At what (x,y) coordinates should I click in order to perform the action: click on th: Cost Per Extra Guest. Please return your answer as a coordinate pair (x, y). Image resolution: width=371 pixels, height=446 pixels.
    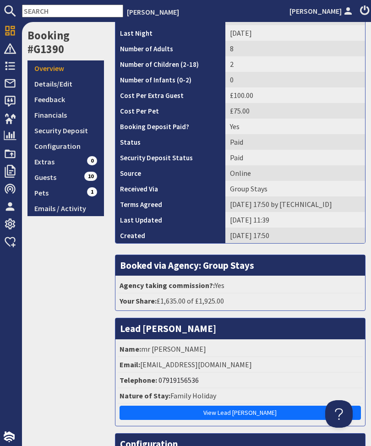
    Looking at the image, I should click on (170, 95).